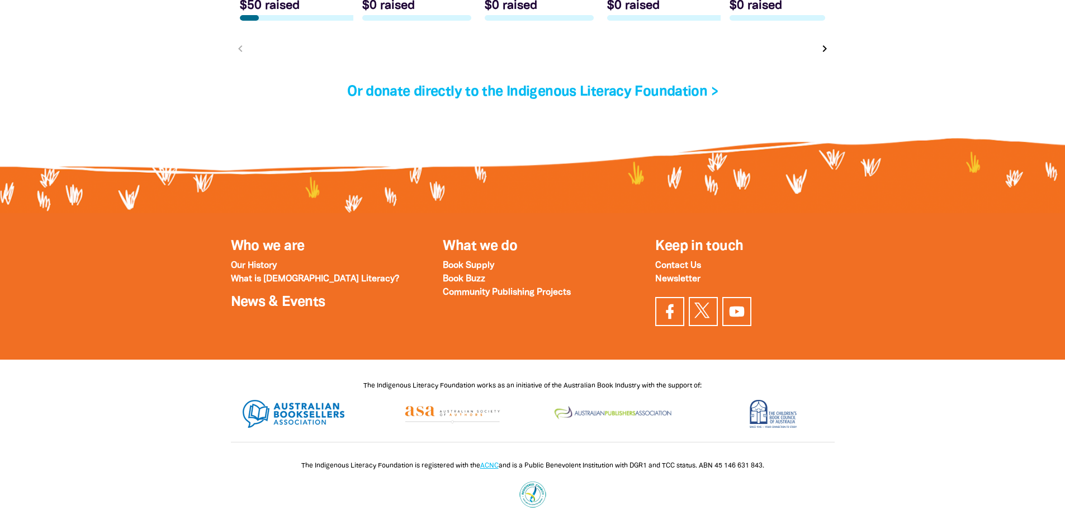 The height and width of the screenshot is (514, 1065). I want to click on button: Next page, so click(825, 49).